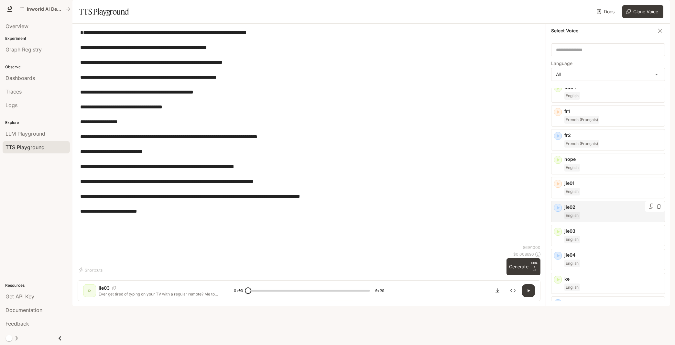 The width and height of the screenshot is (675, 345). Describe the element at coordinates (642, 12) in the screenshot. I see `button: Clone Voice` at that location.